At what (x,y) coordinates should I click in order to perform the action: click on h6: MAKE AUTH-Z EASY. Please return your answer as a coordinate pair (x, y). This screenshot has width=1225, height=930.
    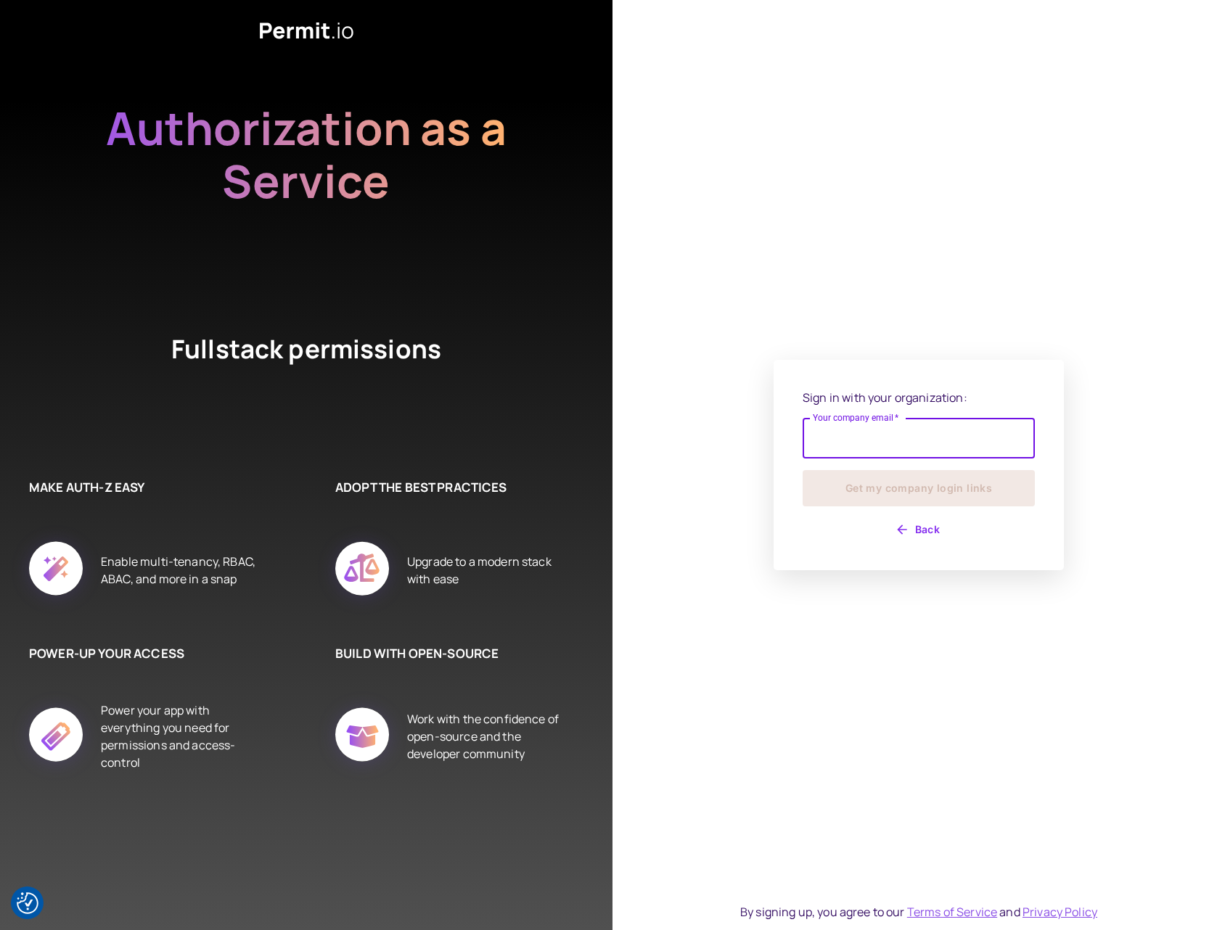
    Looking at the image, I should click on (146, 488).